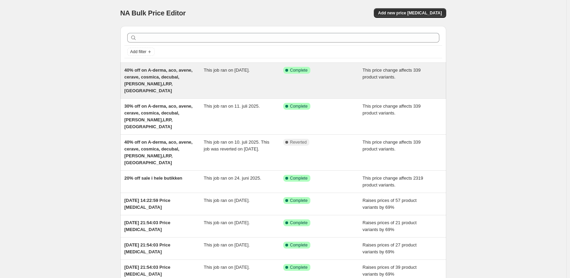 The image size is (570, 278). Describe the element at coordinates (141, 52) in the screenshot. I see `button: Add filter` at that location.